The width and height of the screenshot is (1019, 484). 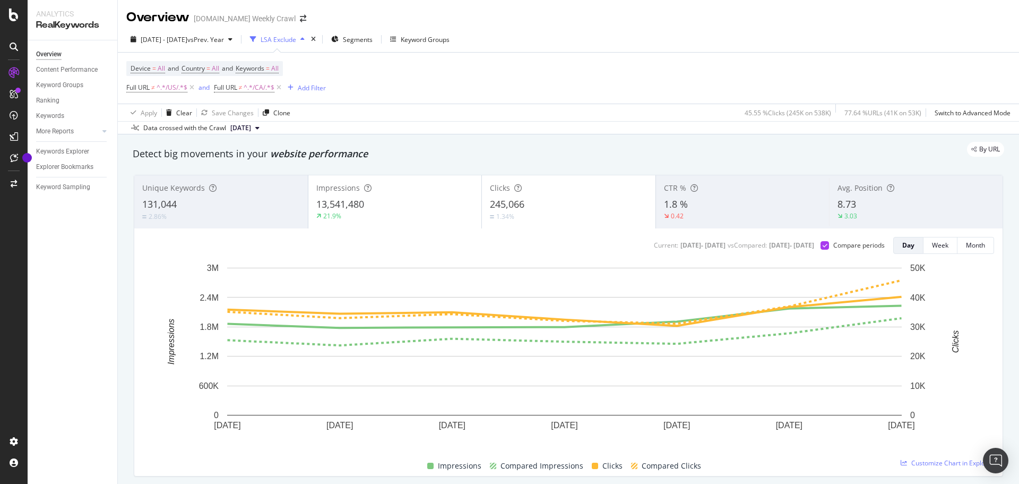 What do you see at coordinates (747, 245) in the screenshot?
I see `div: vs Compared :` at bounding box center [747, 245].